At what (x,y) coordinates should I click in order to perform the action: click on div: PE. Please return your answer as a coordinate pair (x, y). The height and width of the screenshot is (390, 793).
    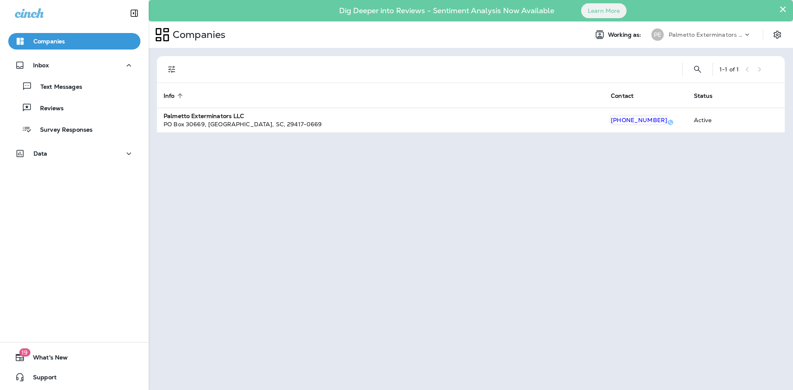
    Looking at the image, I should click on (658, 35).